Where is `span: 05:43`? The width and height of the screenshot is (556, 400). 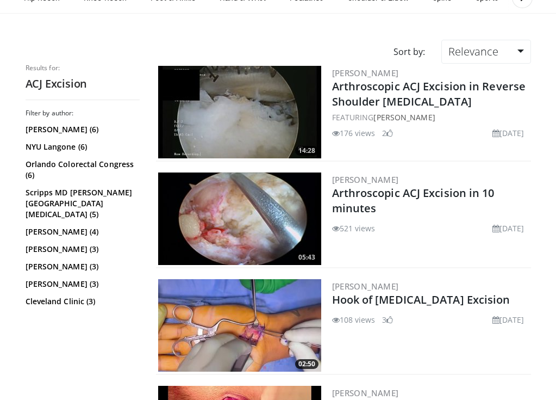
span: 05:43 is located at coordinates (307, 257).